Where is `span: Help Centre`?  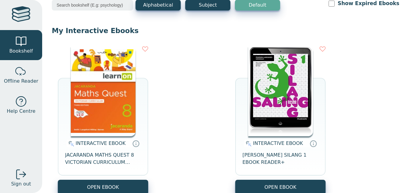
span: Help Centre is located at coordinates (21, 111).